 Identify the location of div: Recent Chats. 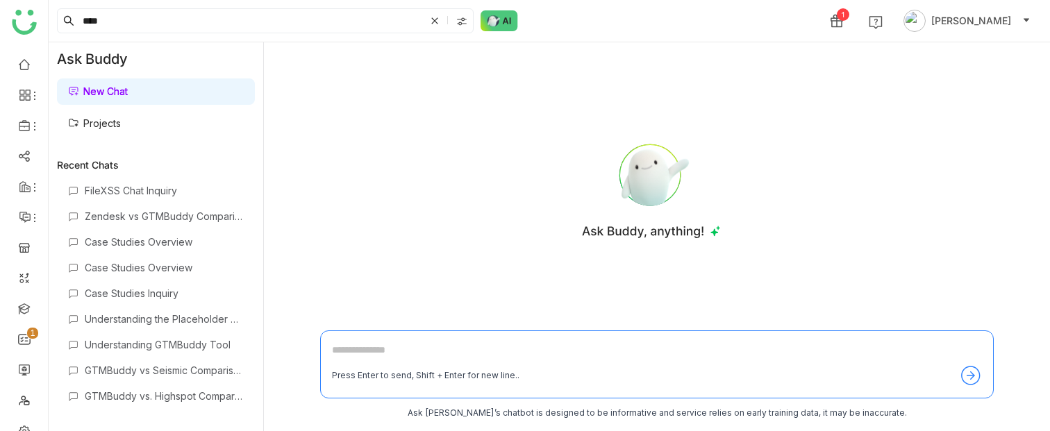
(156, 165).